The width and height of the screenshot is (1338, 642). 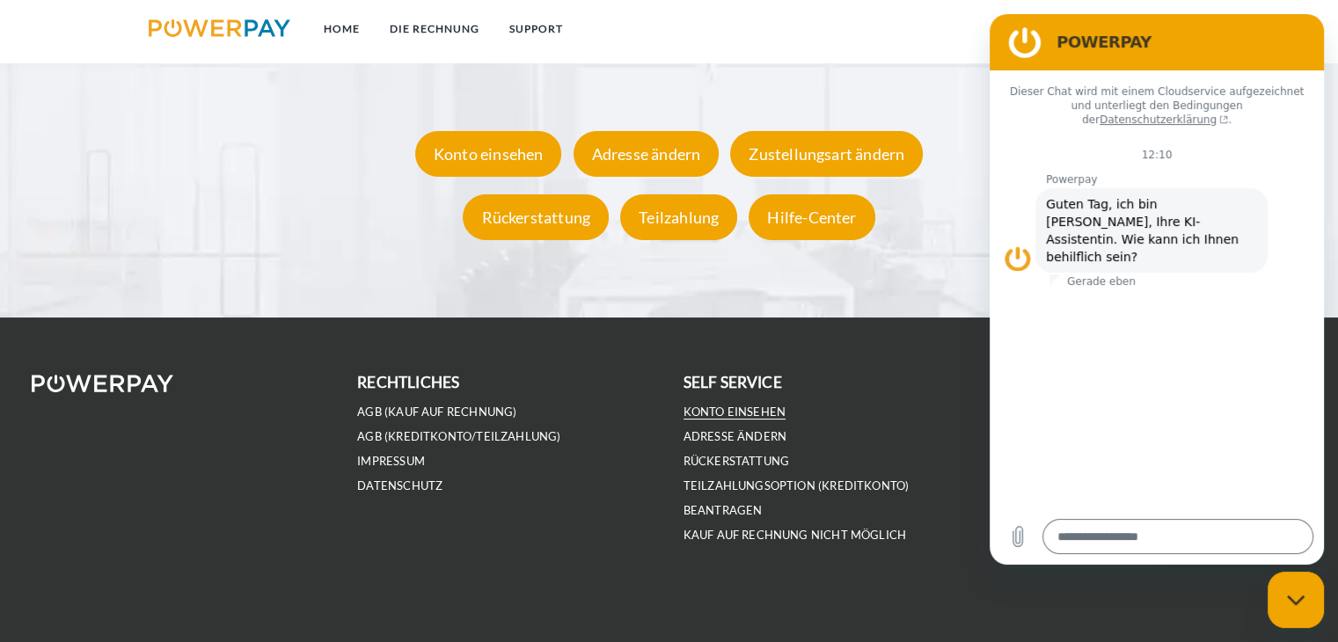 What do you see at coordinates (647, 155) in the screenshot?
I see `div: Adresse ändern` at bounding box center [647, 155].